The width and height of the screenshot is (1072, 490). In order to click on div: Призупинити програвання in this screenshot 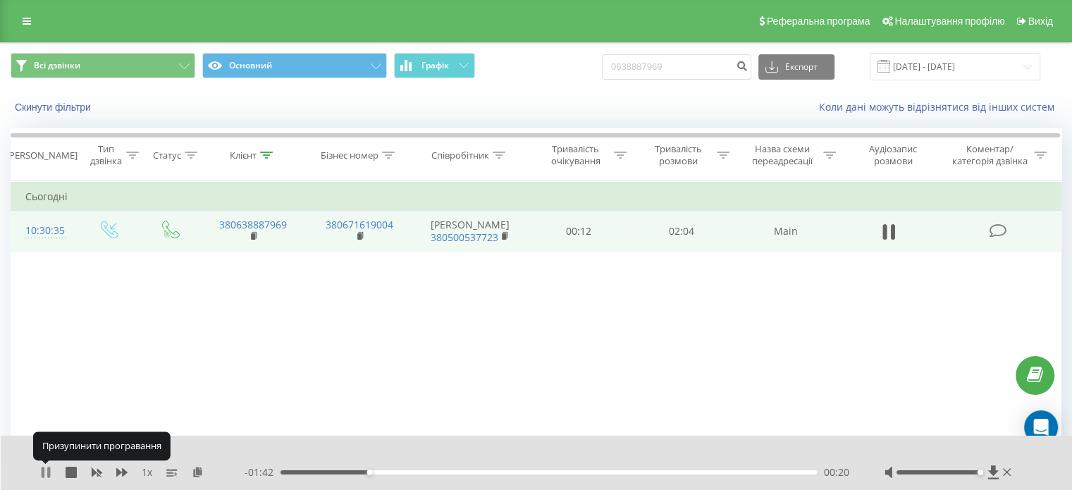, I will do `click(101, 446)`.